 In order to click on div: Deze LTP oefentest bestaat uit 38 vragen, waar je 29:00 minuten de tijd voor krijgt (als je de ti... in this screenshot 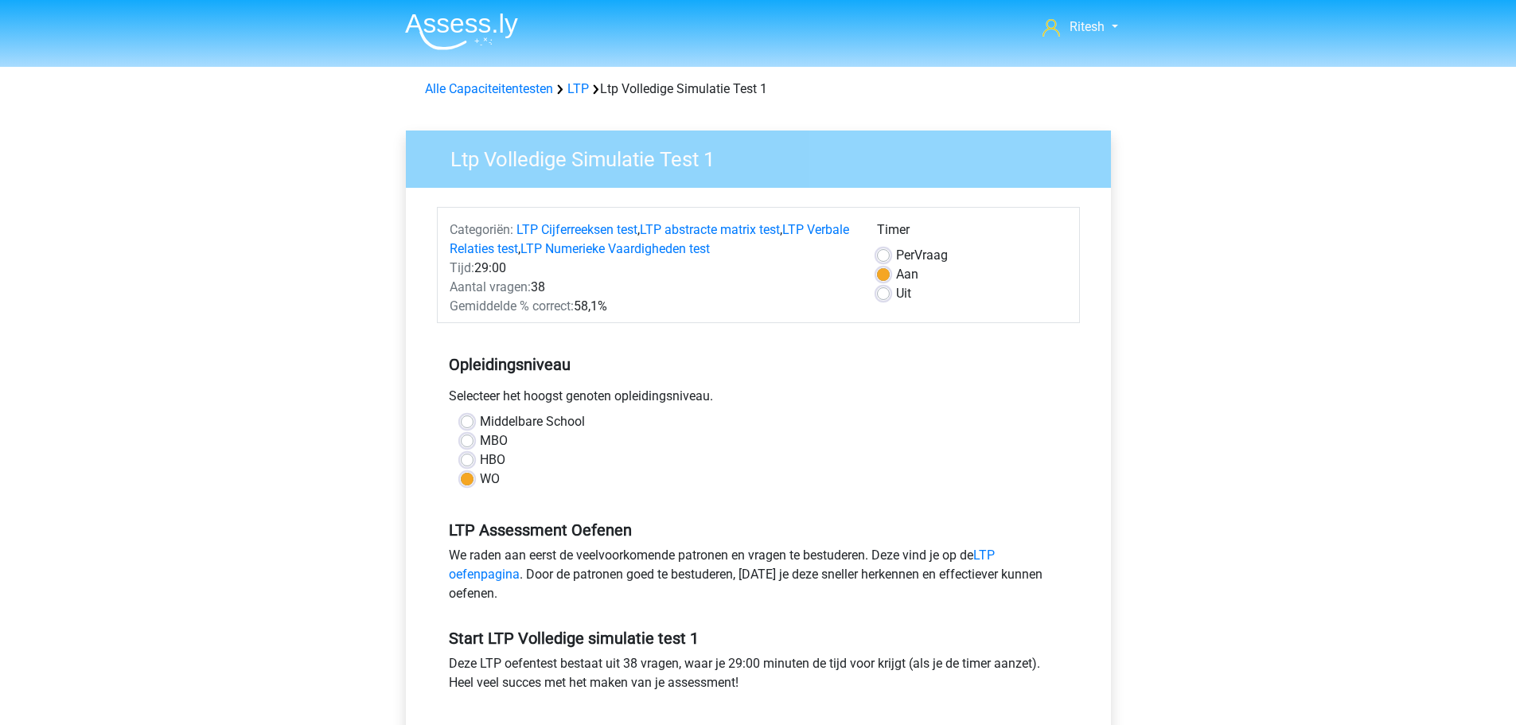, I will do `click(759, 677)`.